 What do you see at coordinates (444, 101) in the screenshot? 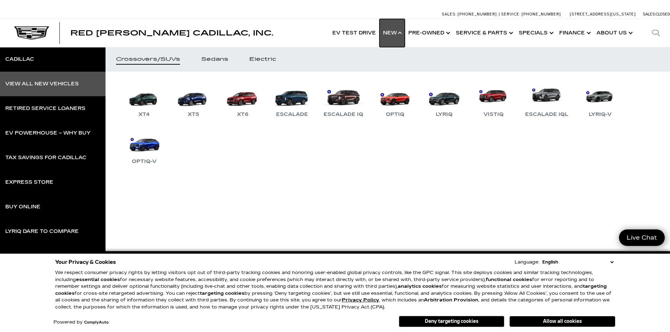
I see `a: LYRIQ` at bounding box center [444, 101].